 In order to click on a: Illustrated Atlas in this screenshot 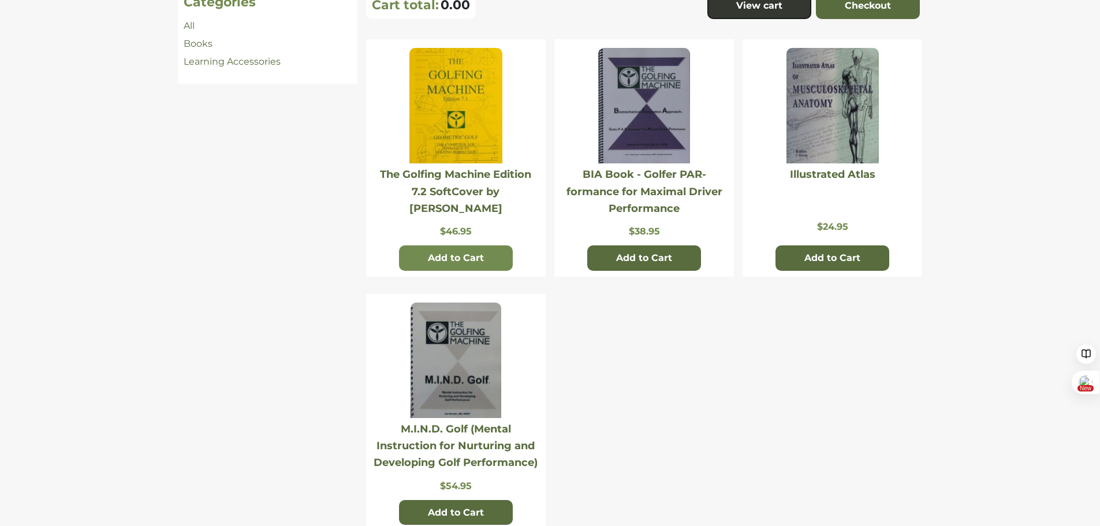, I will do `click(833, 174)`.